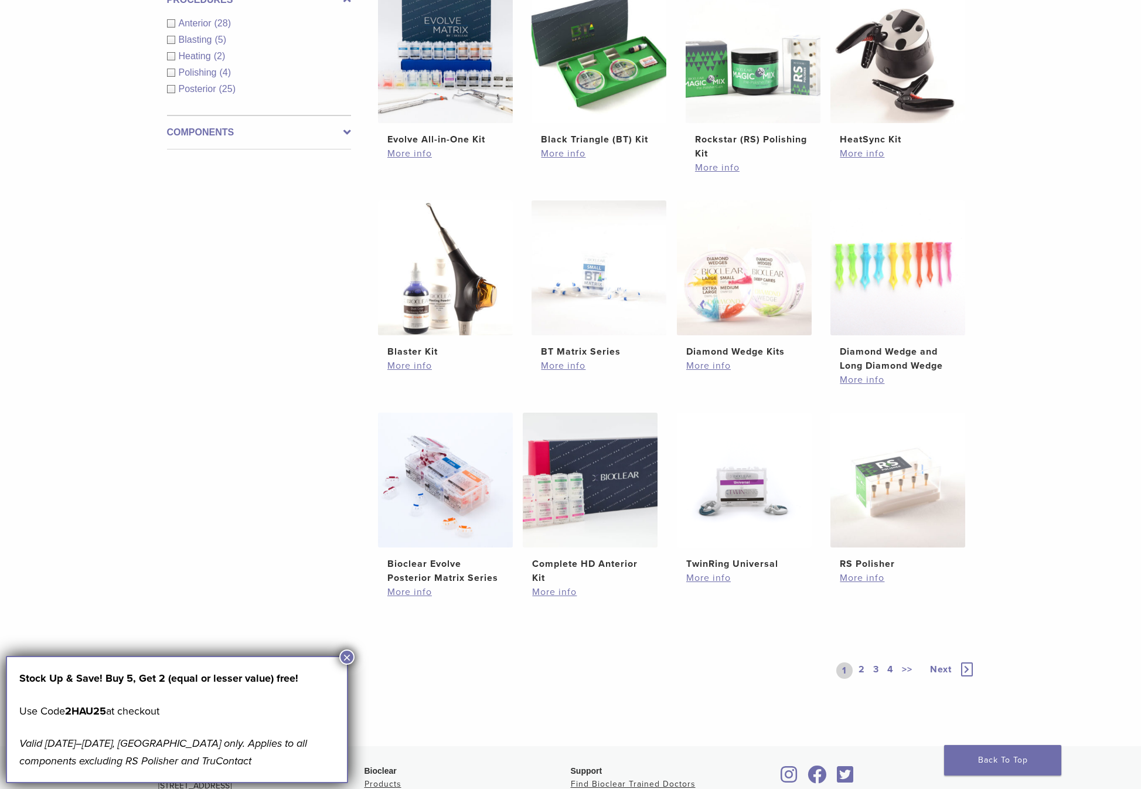  What do you see at coordinates (890, 670) in the screenshot?
I see `a: 4` at bounding box center [890, 670].